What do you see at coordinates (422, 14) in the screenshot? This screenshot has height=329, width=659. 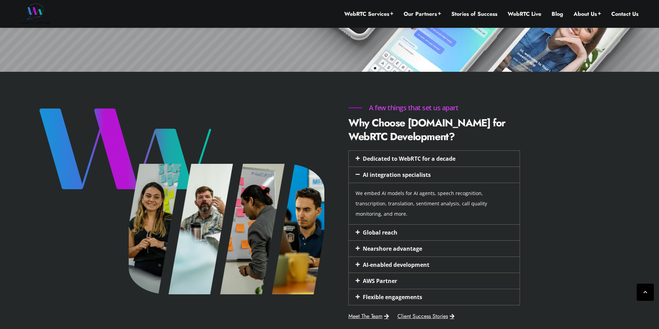 I see `a: Our Partners` at bounding box center [422, 14].